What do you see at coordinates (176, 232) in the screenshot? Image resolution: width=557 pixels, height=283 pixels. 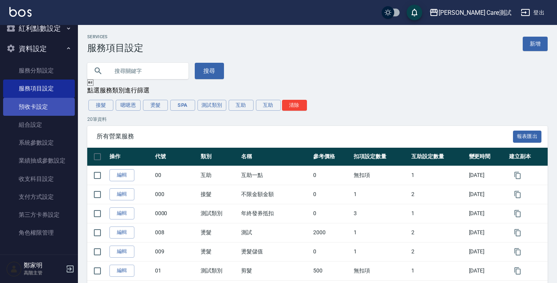 I see `td: 008` at bounding box center [176, 232].